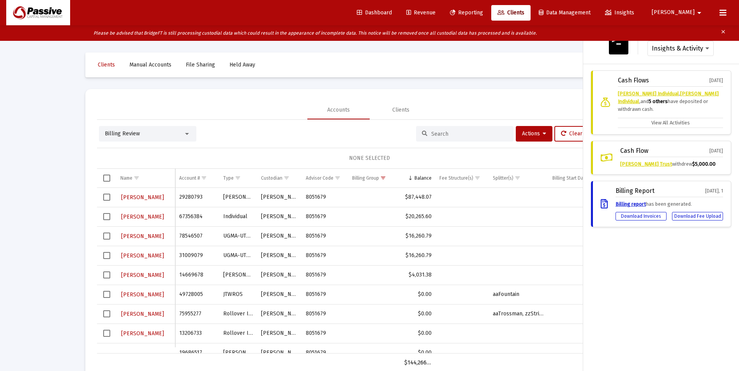  Describe the element at coordinates (466, 12) in the screenshot. I see `span: Reporting` at that location.